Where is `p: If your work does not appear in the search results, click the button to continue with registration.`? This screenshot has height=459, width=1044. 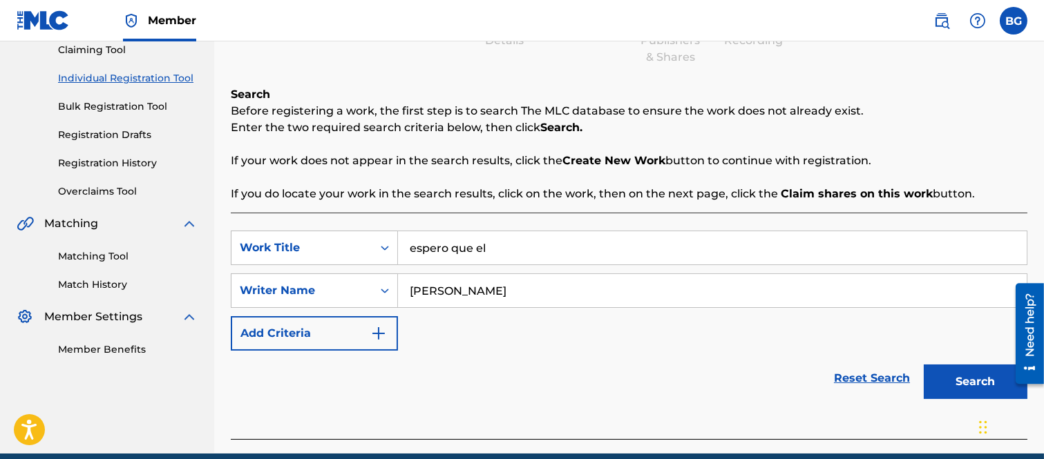
p: If your work does not appear in the search results, click the button to continue with registration. is located at coordinates (629, 161).